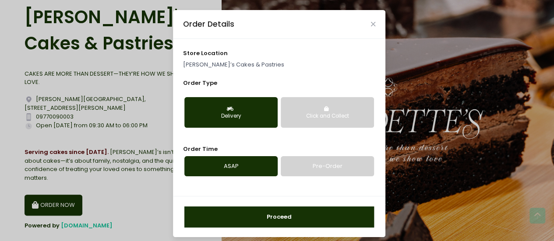 The width and height of the screenshot is (554, 241). I want to click on span: Order Time, so click(200, 149).